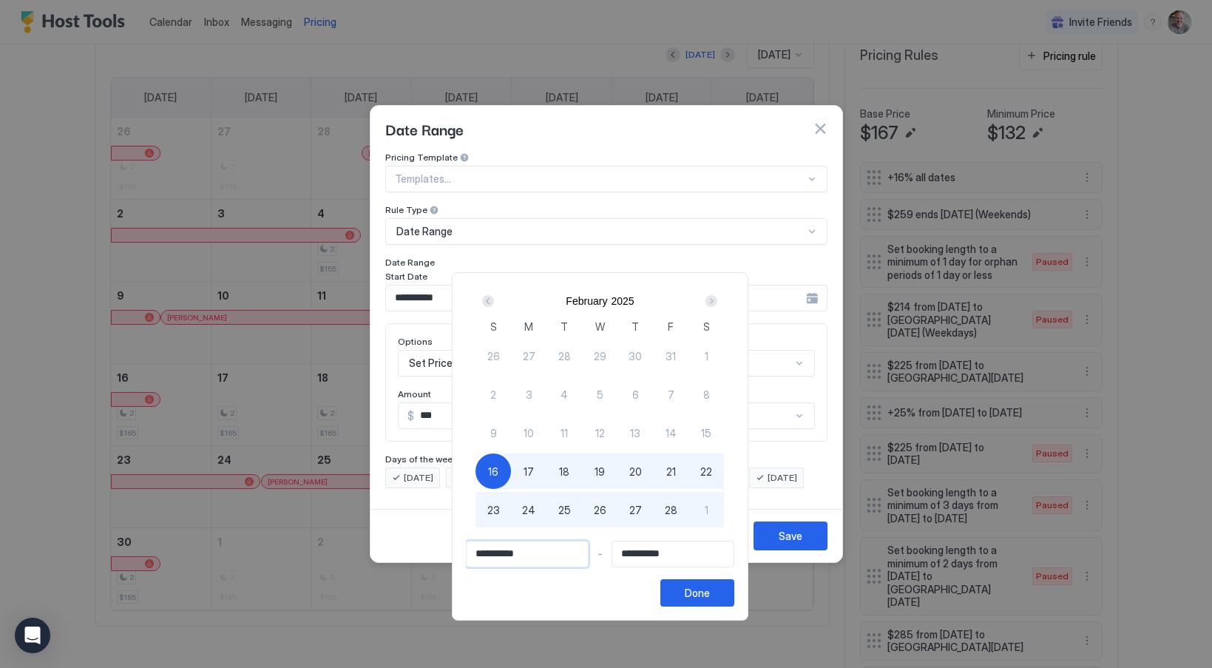 This screenshot has height=668, width=1212. What do you see at coordinates (493, 394) in the screenshot?
I see `span: 2` at bounding box center [493, 394].